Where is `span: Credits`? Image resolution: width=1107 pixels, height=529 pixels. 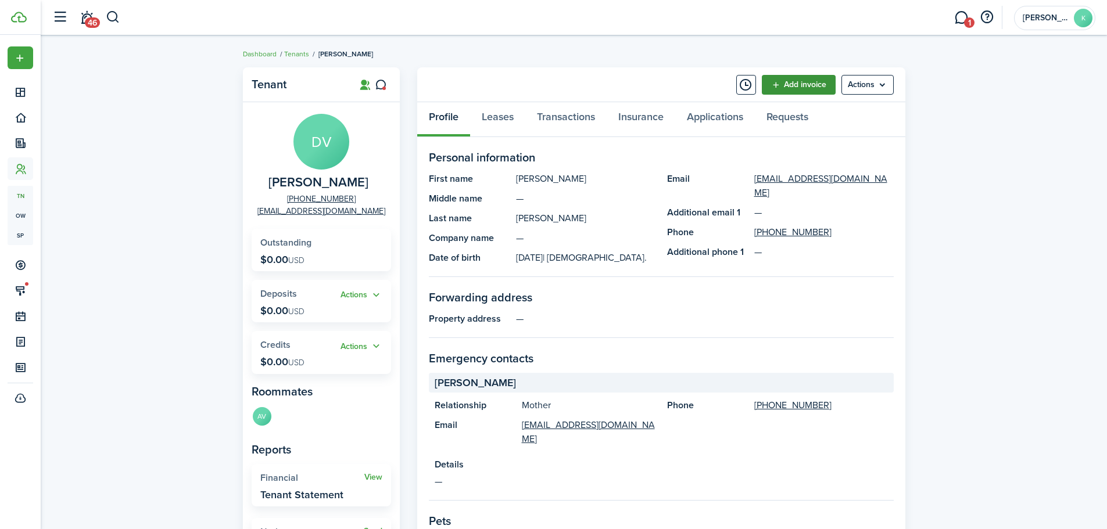
span: Credits is located at coordinates (275, 345).